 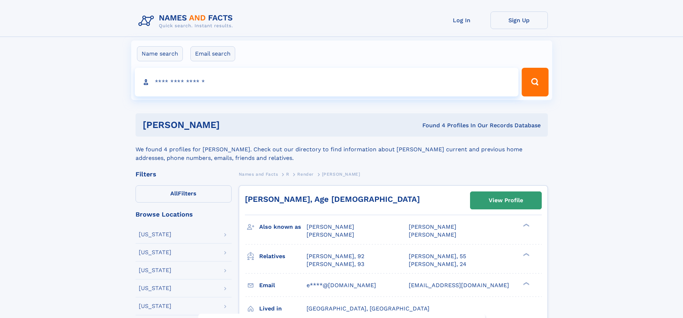 I want to click on h3: Relatives, so click(x=283, y=256).